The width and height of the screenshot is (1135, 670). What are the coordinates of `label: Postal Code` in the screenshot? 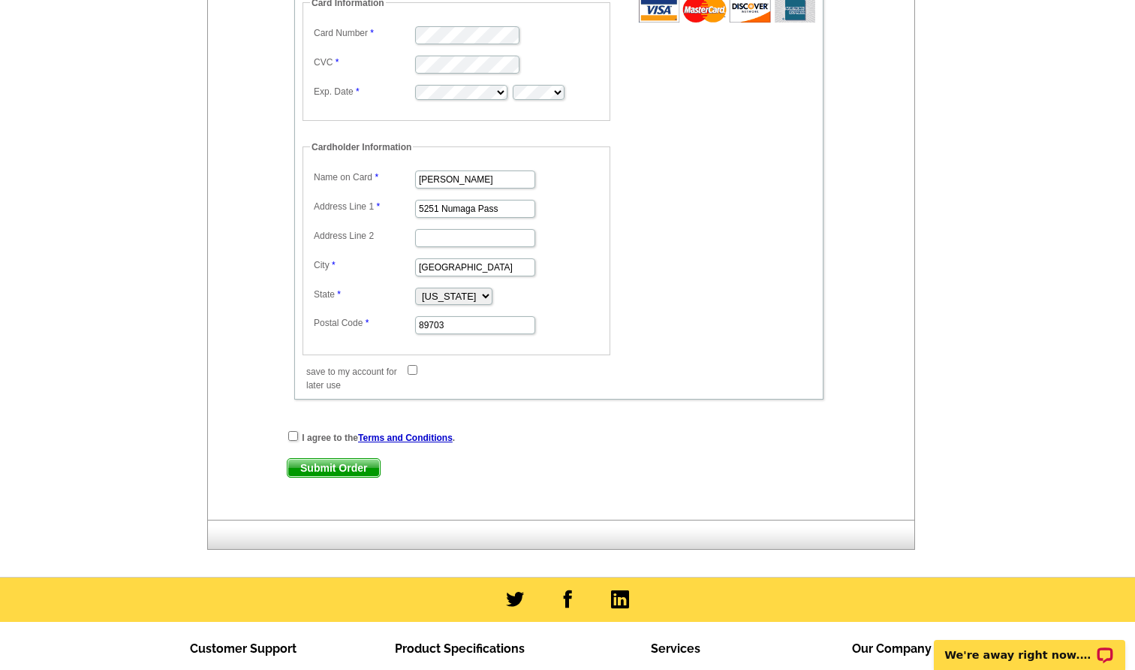 It's located at (363, 323).